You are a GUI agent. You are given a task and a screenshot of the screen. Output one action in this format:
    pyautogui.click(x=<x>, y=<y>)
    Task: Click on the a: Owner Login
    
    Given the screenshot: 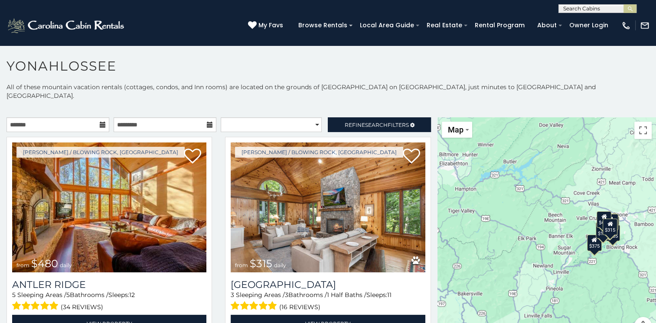 What is the action you would take?
    pyautogui.click(x=588, y=25)
    